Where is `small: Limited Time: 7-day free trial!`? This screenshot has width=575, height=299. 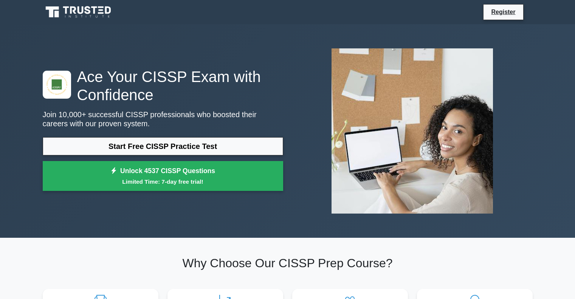
small: Limited Time: 7-day free trial! is located at coordinates (163, 181).